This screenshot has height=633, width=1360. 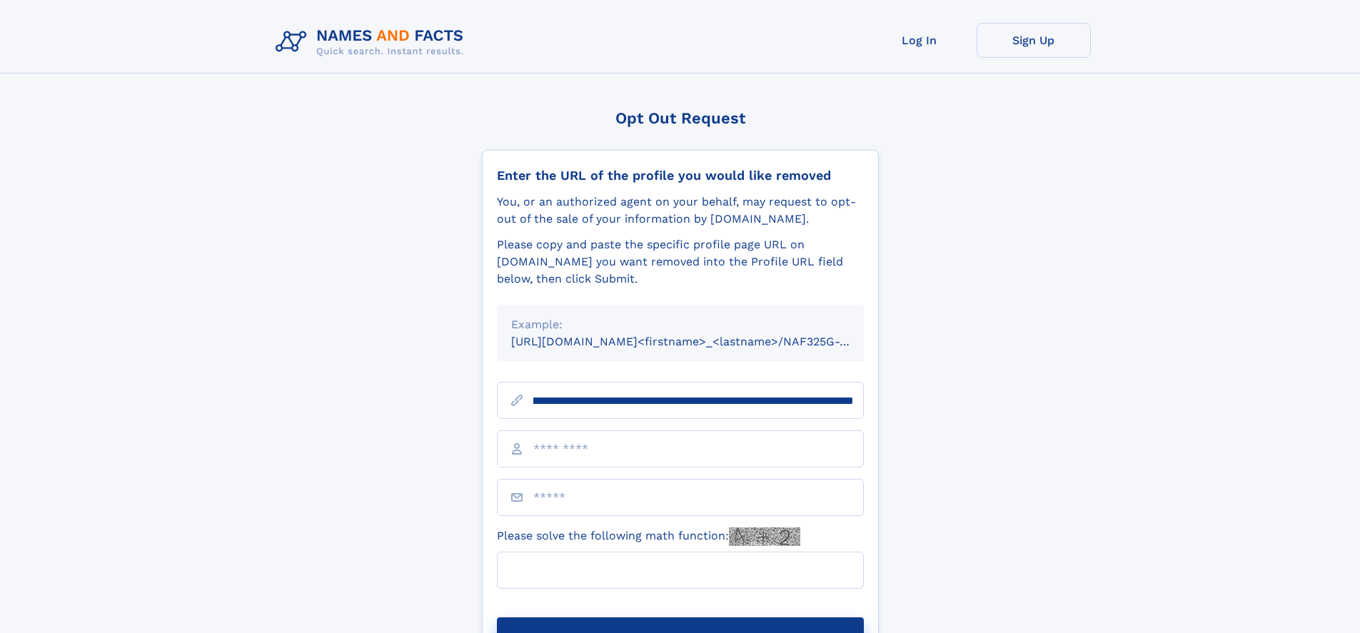 What do you see at coordinates (1034, 40) in the screenshot?
I see `a: Sign Up` at bounding box center [1034, 40].